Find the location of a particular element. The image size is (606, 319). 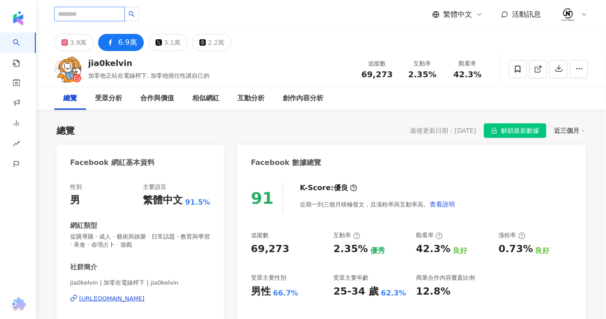

div: 66.7% is located at coordinates (286, 294).